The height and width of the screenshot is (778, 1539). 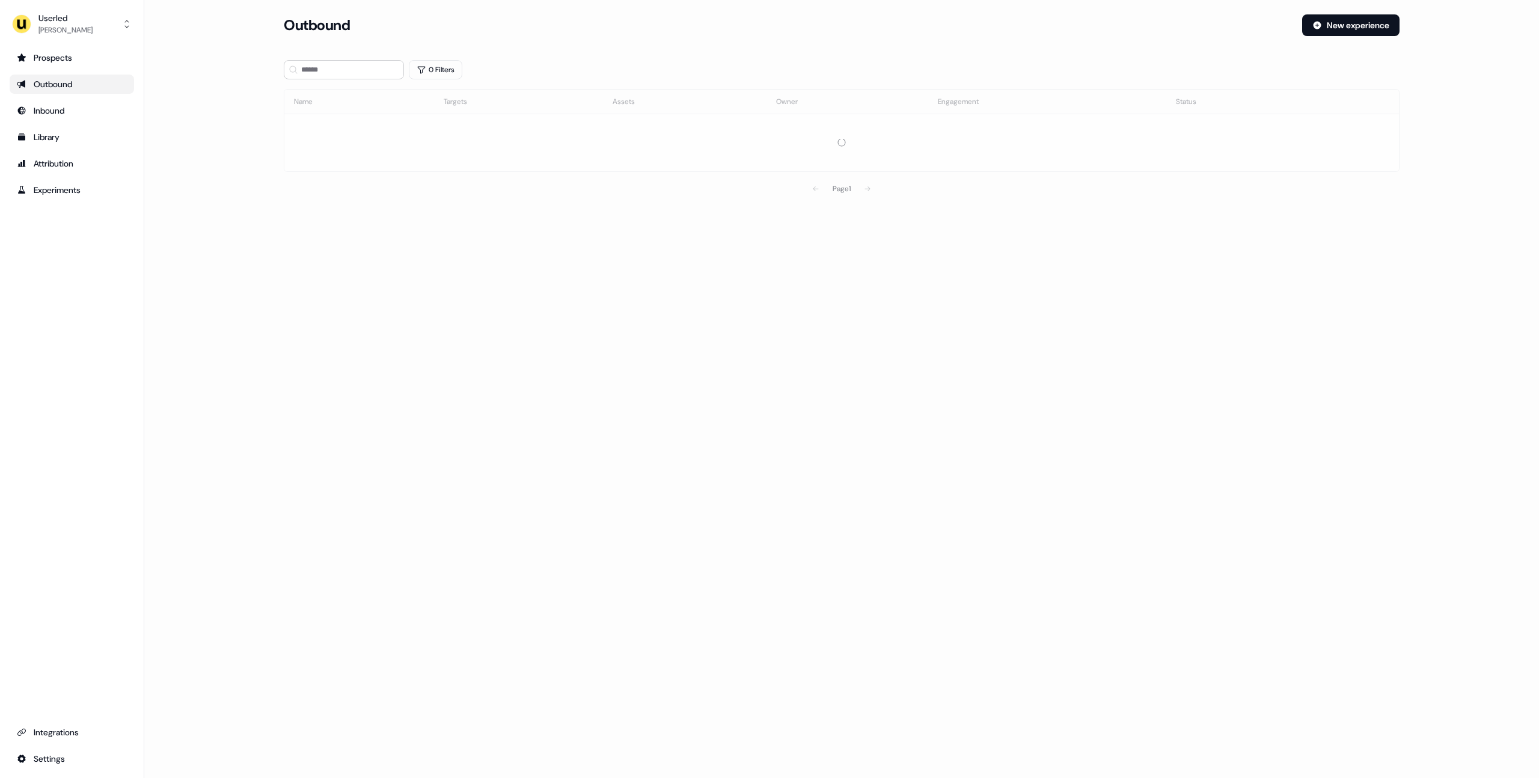 What do you see at coordinates (72, 759) in the screenshot?
I see `div: Settings` at bounding box center [72, 759].